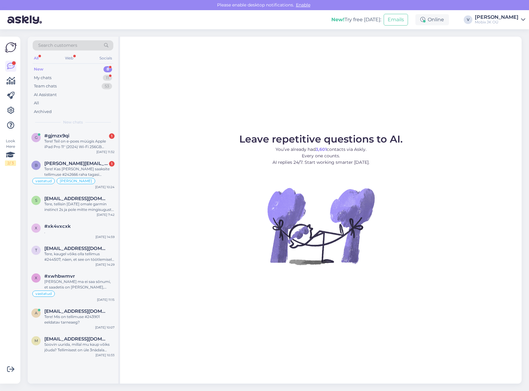 Image resolution: width=529 pixels, height=391 pixels. Describe the element at coordinates (76, 163) in the screenshot. I see `span: bert.privoi@gmail.com` at that location.